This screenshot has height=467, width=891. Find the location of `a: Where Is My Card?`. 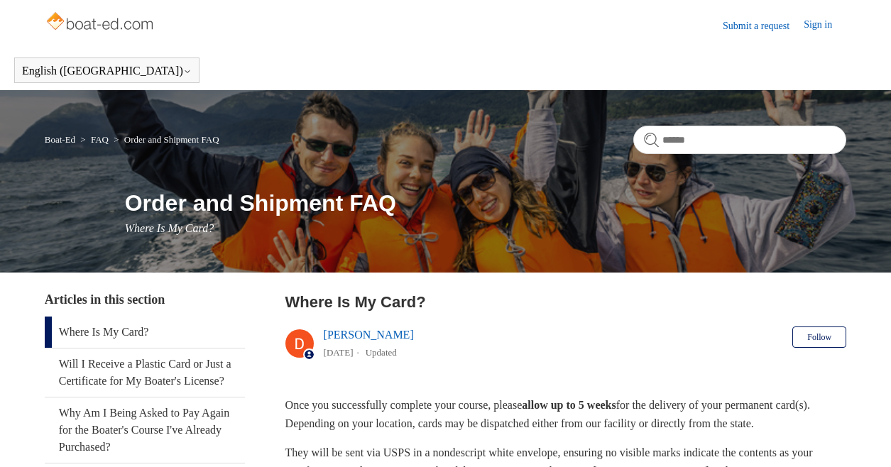

a: Where Is My Card? is located at coordinates (145, 332).